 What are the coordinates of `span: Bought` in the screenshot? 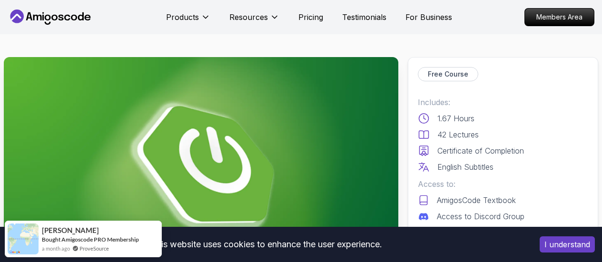 It's located at (51, 239).